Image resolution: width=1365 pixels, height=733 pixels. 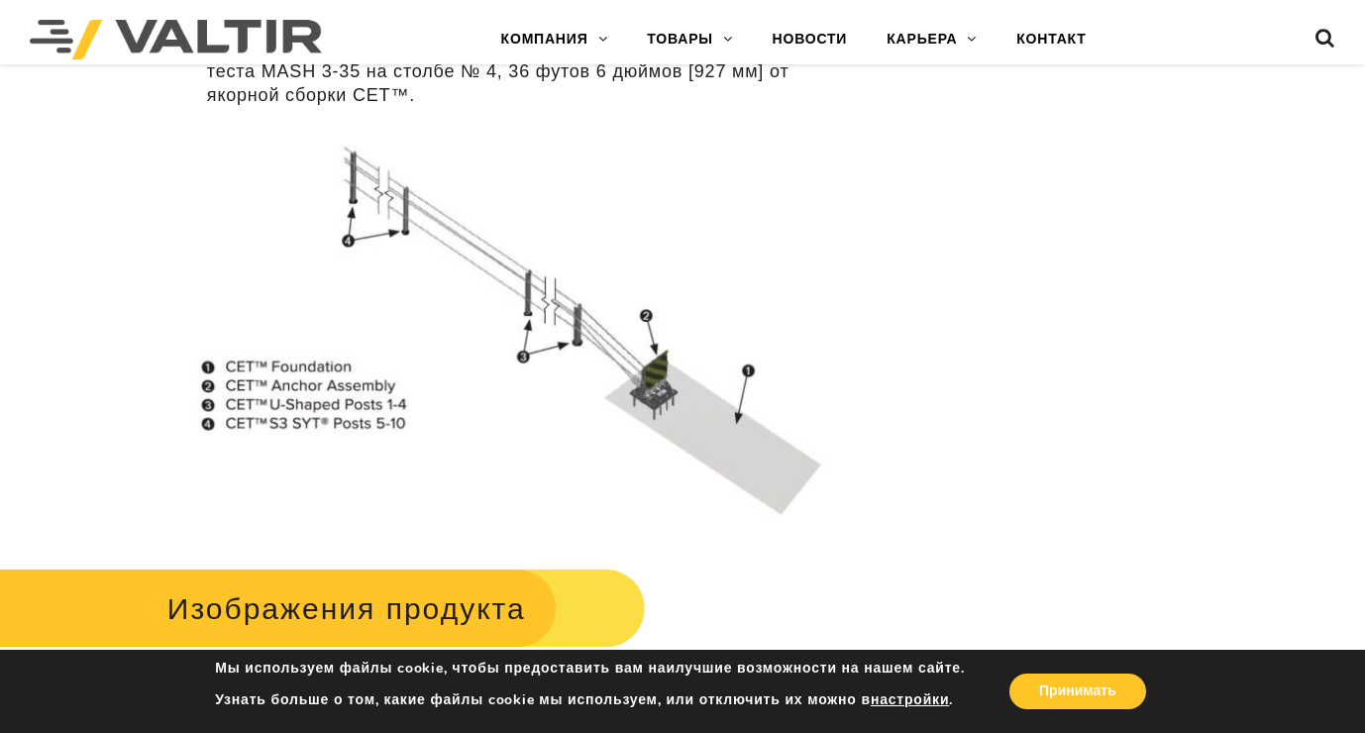 I want to click on font: КАРЬЕРА, so click(x=921, y=39).